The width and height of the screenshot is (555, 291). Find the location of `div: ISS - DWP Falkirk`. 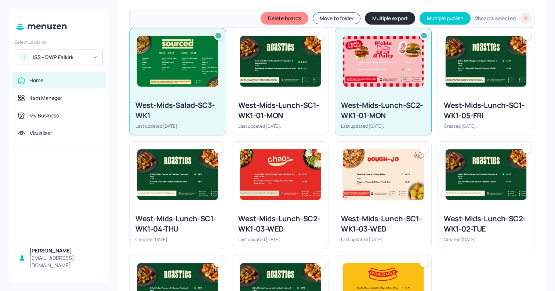

div: ISS - DWP Falkirk is located at coordinates (60, 57).